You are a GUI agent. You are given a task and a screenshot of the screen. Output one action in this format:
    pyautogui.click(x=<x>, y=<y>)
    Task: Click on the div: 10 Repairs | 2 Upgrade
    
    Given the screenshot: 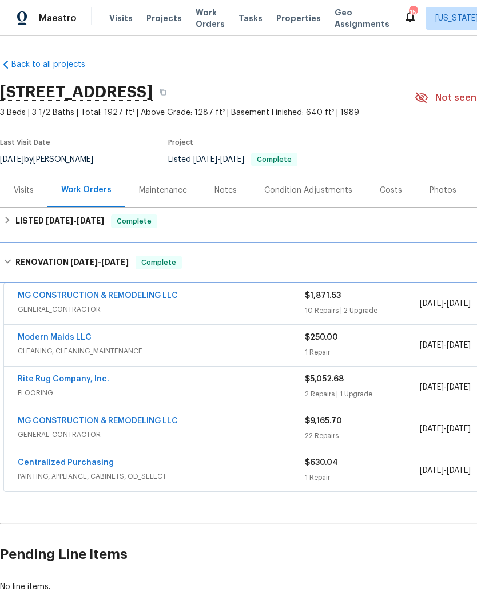 What is the action you would take?
    pyautogui.click(x=362, y=311)
    